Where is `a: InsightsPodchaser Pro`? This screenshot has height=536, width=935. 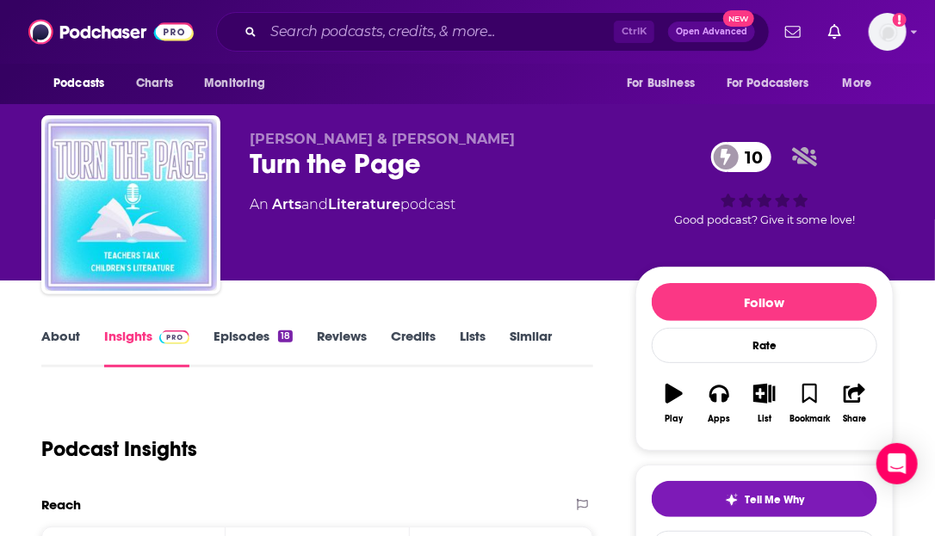 a: InsightsPodchaser Pro is located at coordinates (146, 348).